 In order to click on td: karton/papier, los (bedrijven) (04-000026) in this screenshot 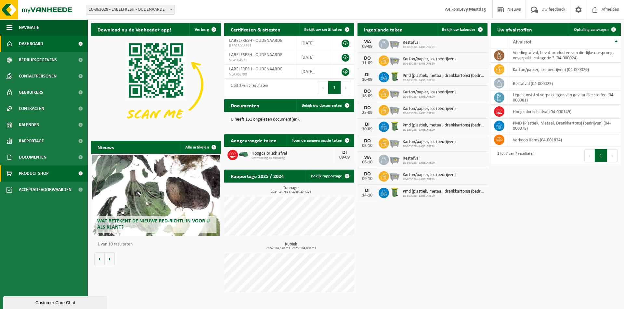, I will do `click(564, 69)`.